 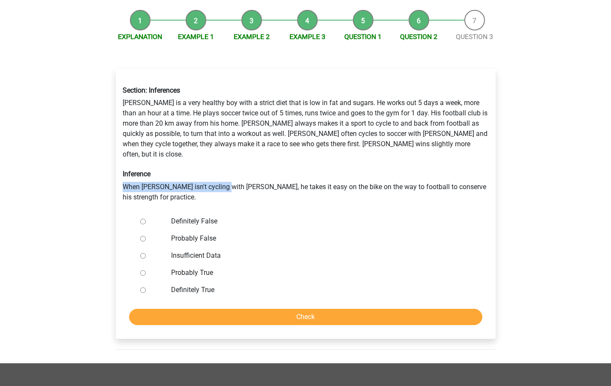 What do you see at coordinates (140, 36) in the screenshot?
I see `a: Explanation` at bounding box center [140, 36].